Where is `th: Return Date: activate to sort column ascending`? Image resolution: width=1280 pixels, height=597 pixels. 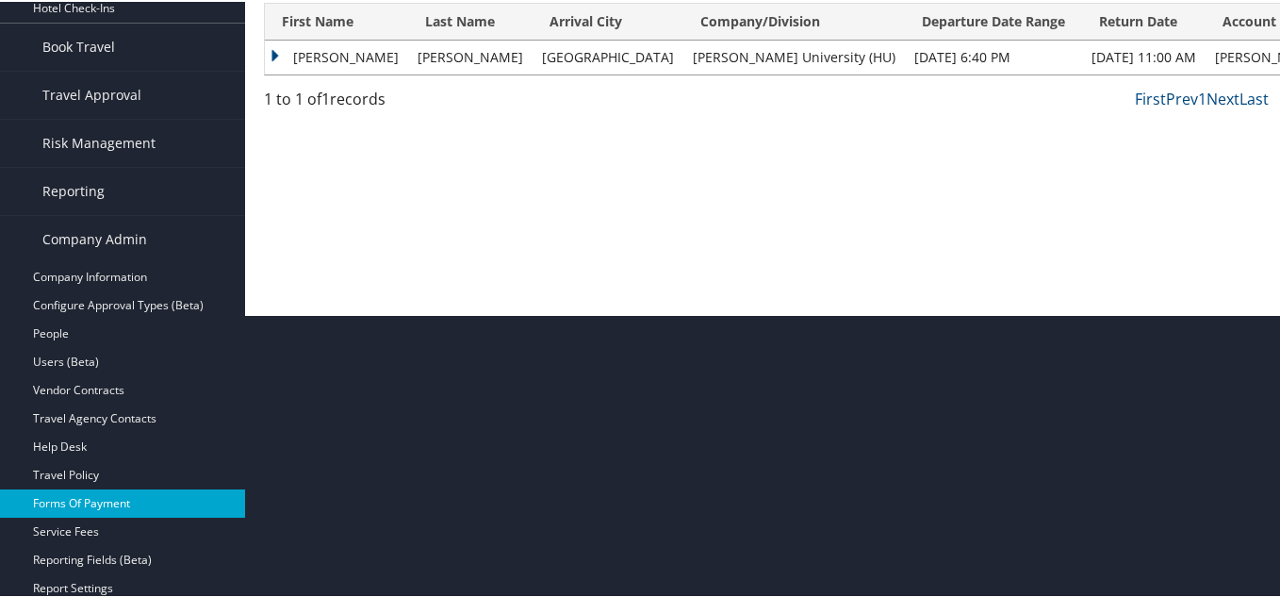
th: Return Date: activate to sort column ascending is located at coordinates (1144, 20).